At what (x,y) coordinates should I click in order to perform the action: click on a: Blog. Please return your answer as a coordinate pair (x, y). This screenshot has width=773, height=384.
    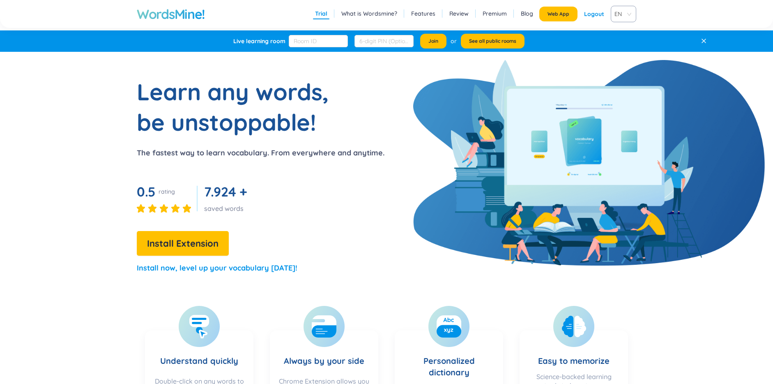
    Looking at the image, I should click on (527, 14).